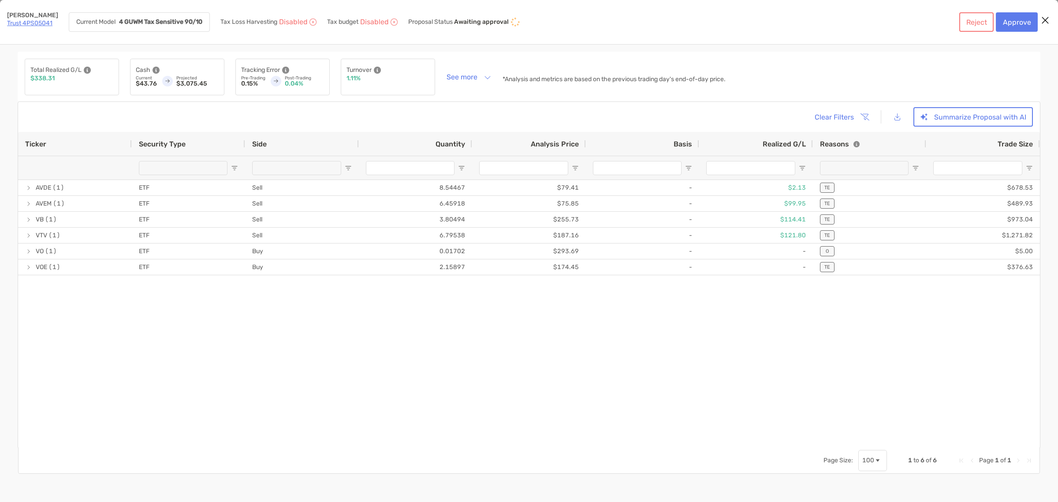 The height and width of the screenshot is (502, 1058). I want to click on p: $338.31, so click(42, 78).